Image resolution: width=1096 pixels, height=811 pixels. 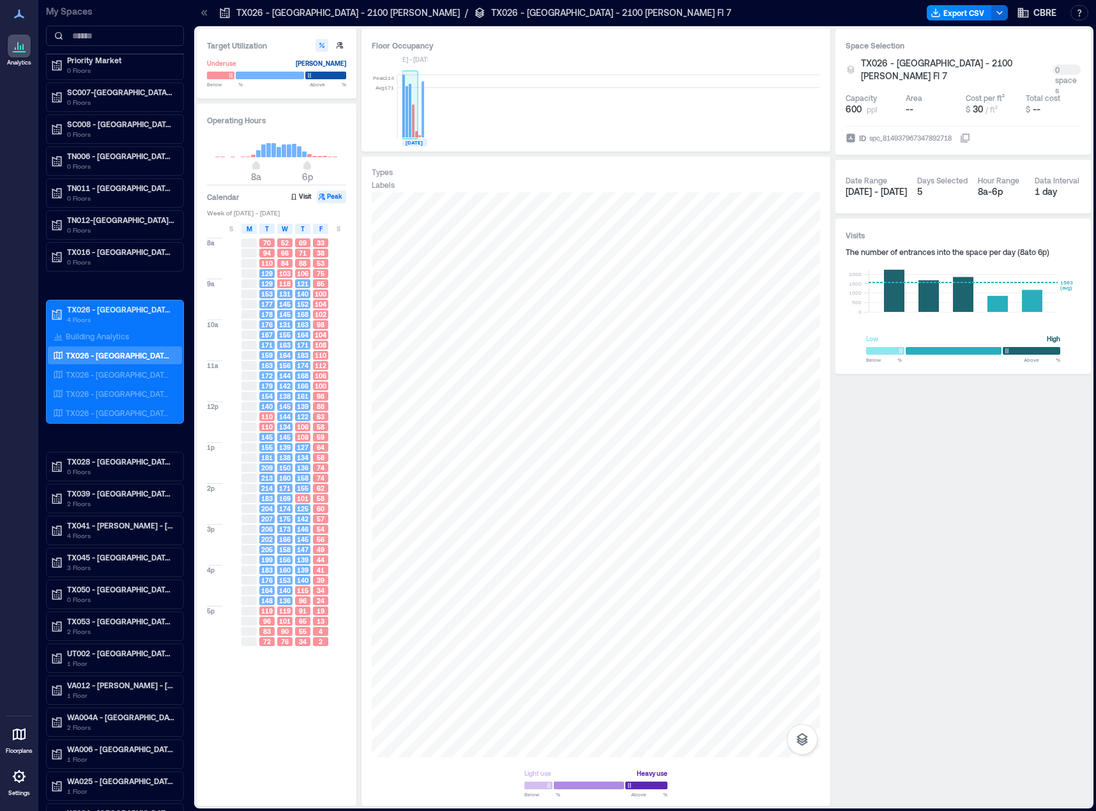 I want to click on h3: Target Utilization, so click(x=277, y=45).